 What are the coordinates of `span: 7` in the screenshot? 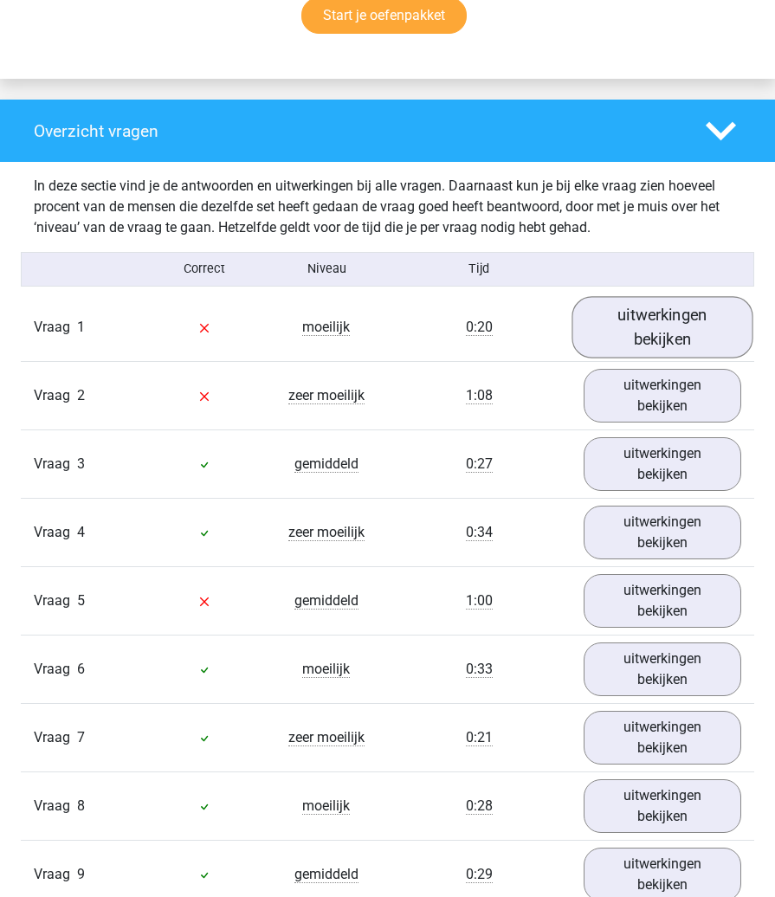 It's located at (81, 737).